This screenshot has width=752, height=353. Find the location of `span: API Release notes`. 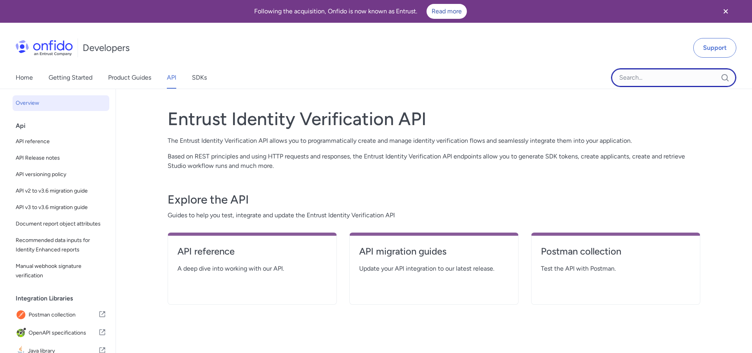

span: API Release notes is located at coordinates (61, 158).